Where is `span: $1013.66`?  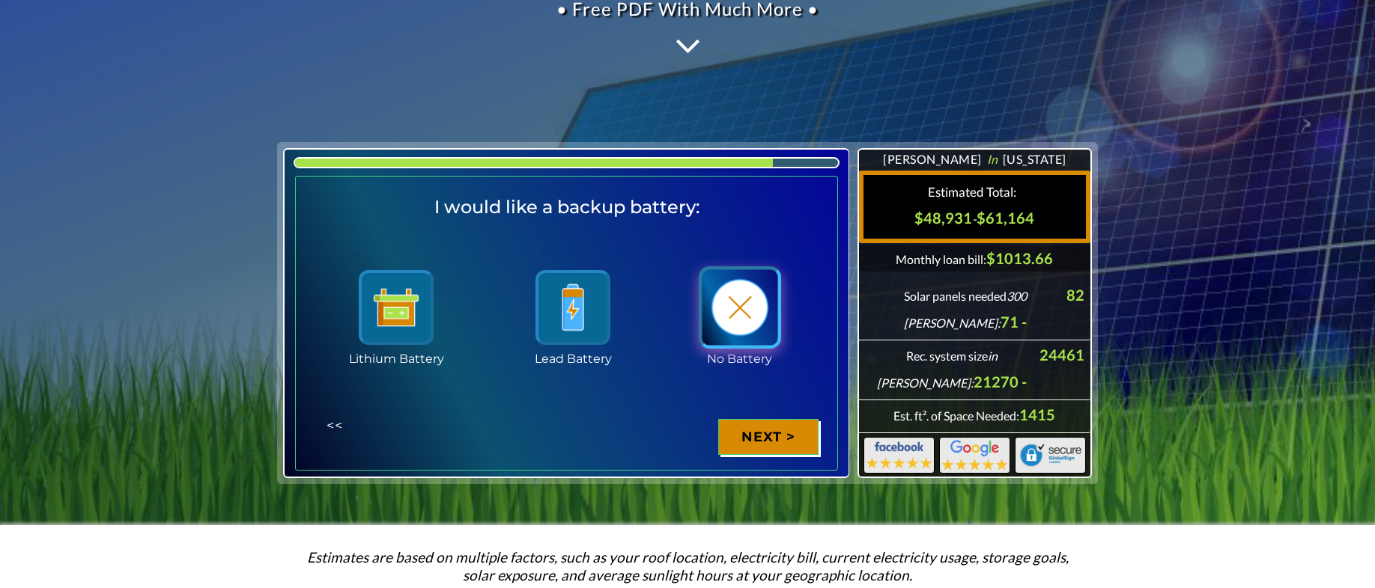
span: $1013.66 is located at coordinates (974, 258).